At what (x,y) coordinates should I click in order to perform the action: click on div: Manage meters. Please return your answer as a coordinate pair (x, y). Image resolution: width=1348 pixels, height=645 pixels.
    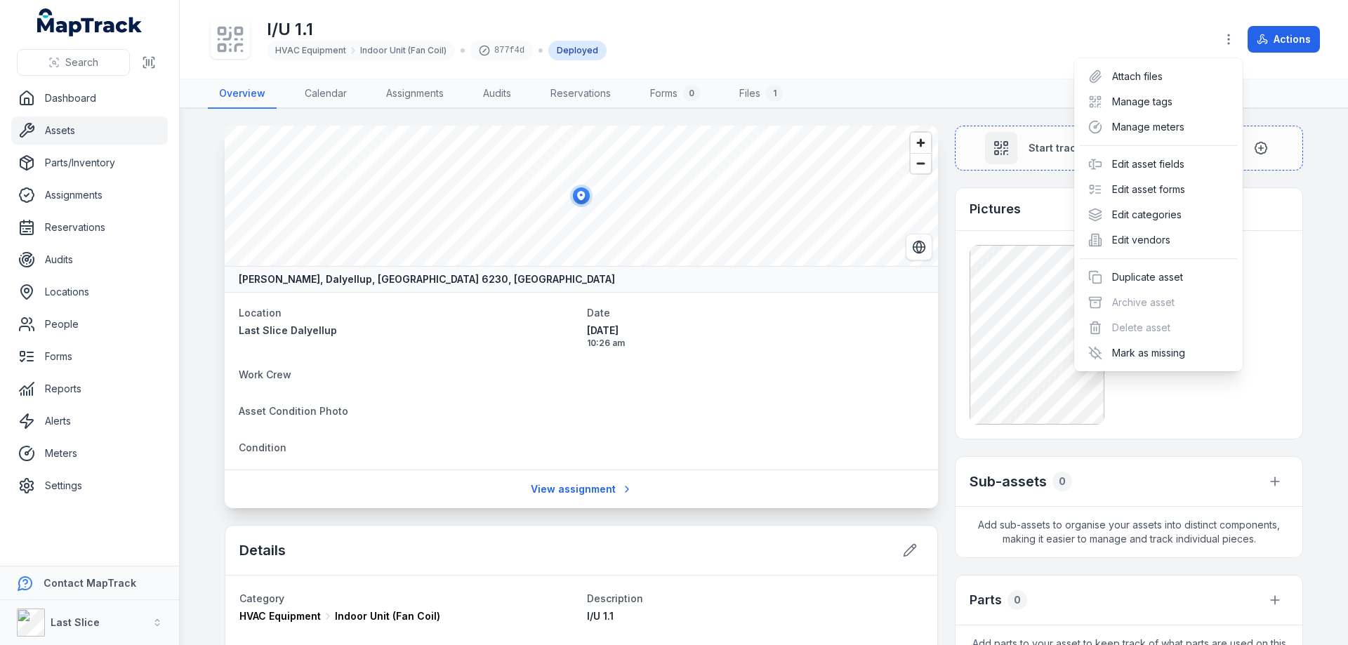
    Looking at the image, I should click on (1158, 127).